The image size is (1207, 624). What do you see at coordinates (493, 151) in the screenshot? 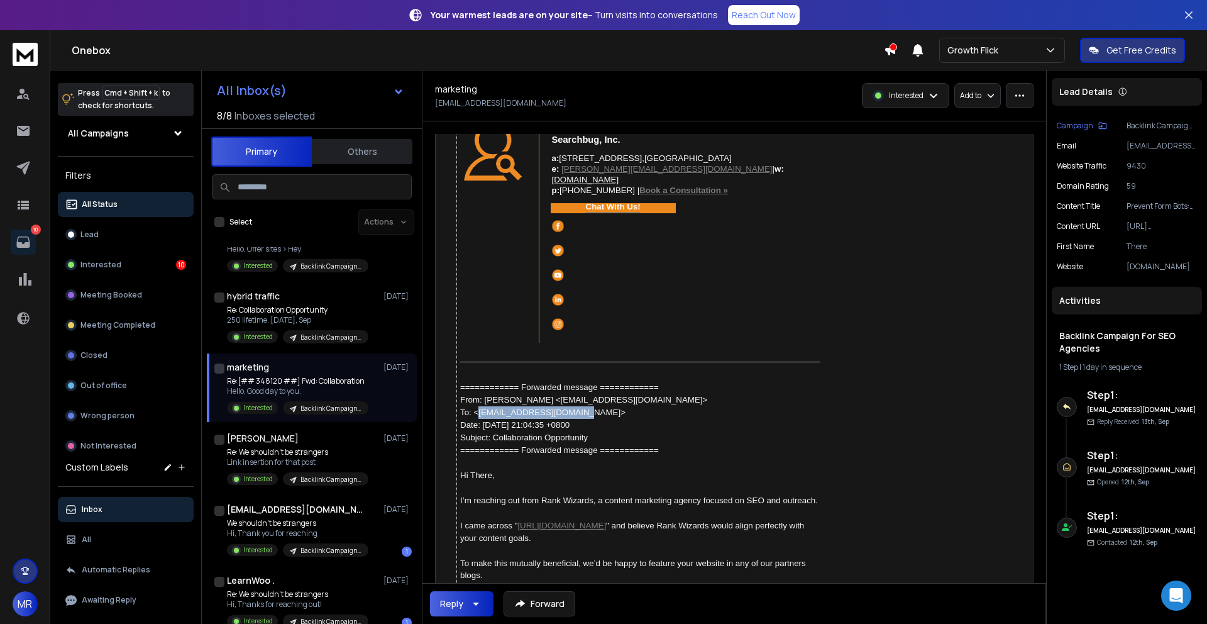
I see `img: Searchbug-Small-Logo-x120.png` at bounding box center [493, 151].